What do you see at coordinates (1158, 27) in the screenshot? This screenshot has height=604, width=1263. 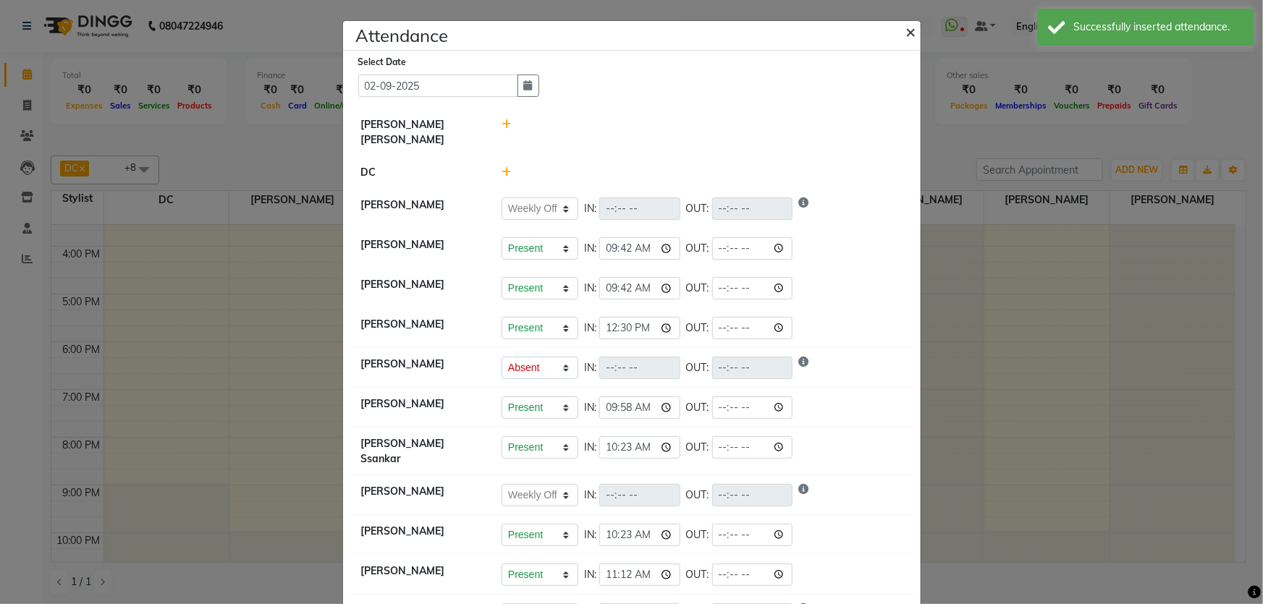 I see `div: Successfully inserted attendance.` at bounding box center [1158, 27].